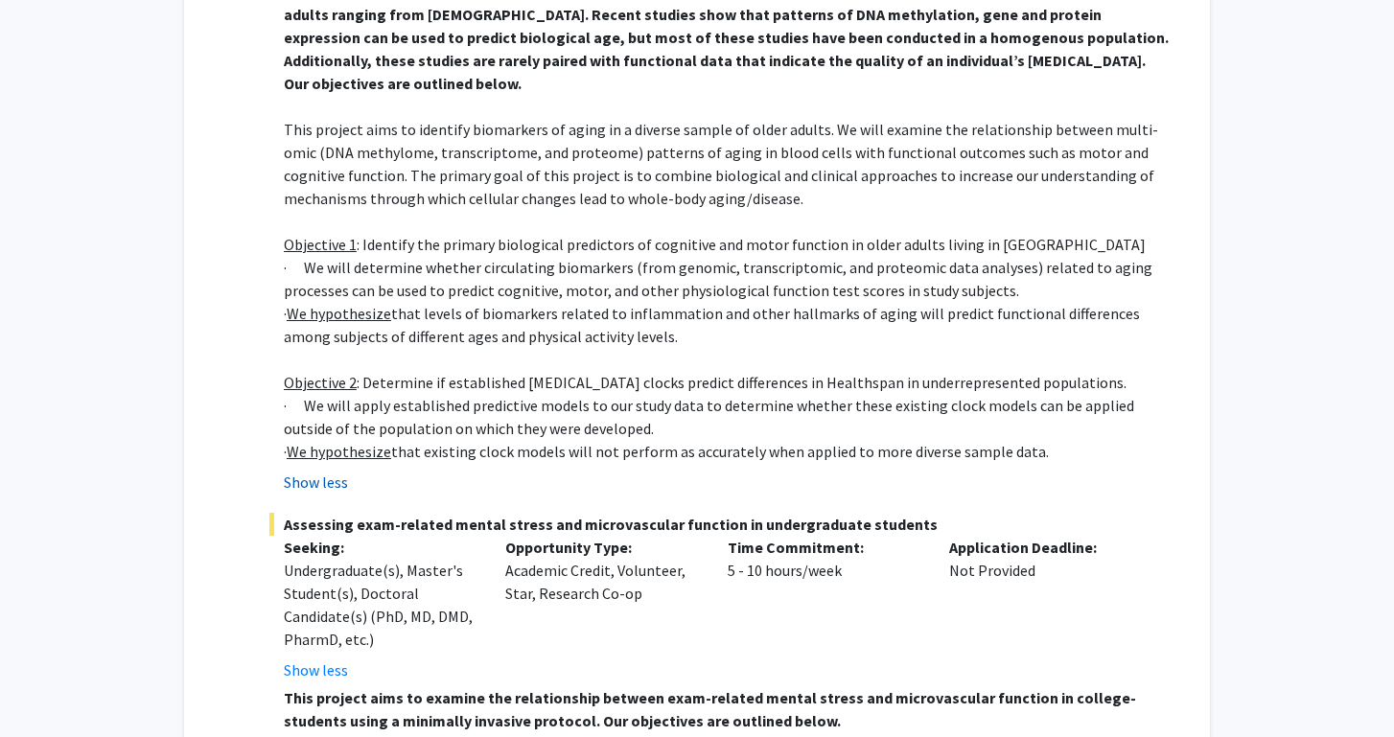 The width and height of the screenshot is (1394, 737). Describe the element at coordinates (825, 548) in the screenshot. I see `p: Time Commitment:` at that location.